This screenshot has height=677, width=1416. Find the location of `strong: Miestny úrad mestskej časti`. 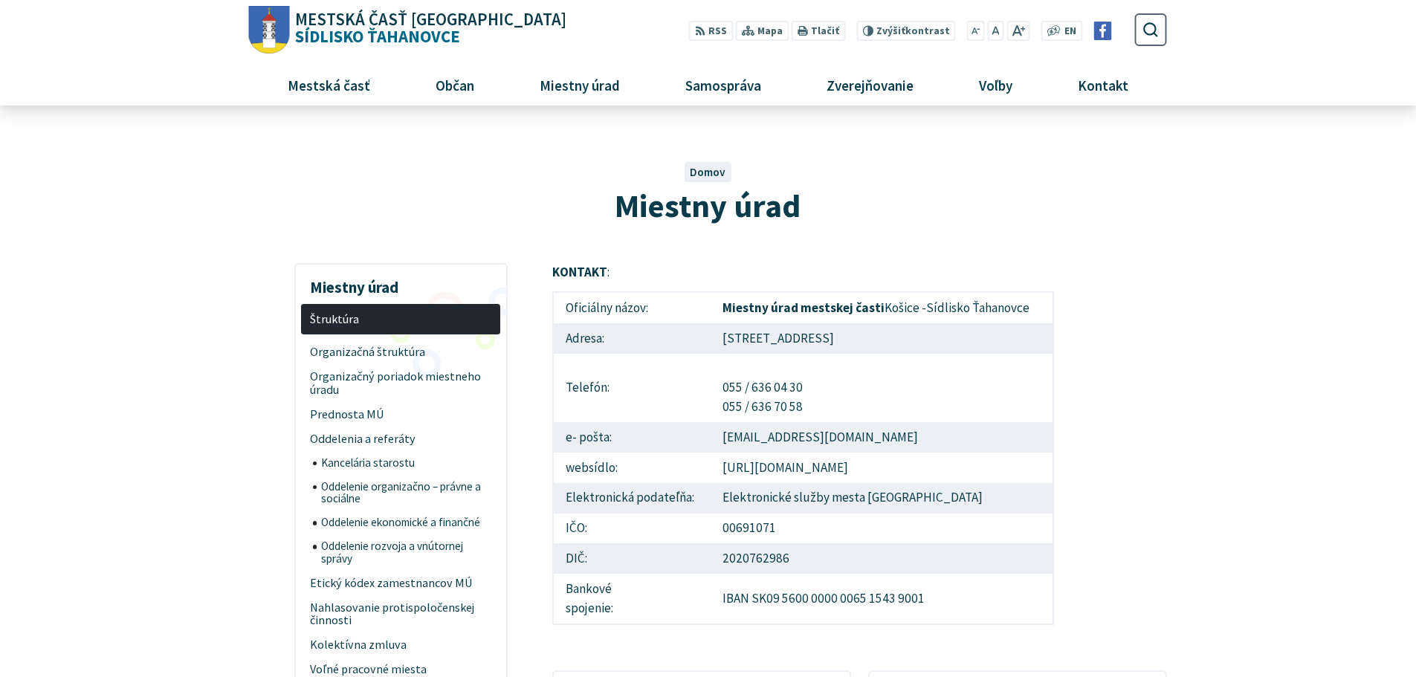

strong: Miestny úrad mestskej časti is located at coordinates (804, 308).